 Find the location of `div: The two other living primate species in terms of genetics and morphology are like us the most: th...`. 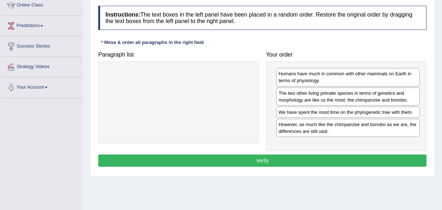

div: The two other living primate species in terms of genetics and morphology are like us the most: th... is located at coordinates (348, 97).